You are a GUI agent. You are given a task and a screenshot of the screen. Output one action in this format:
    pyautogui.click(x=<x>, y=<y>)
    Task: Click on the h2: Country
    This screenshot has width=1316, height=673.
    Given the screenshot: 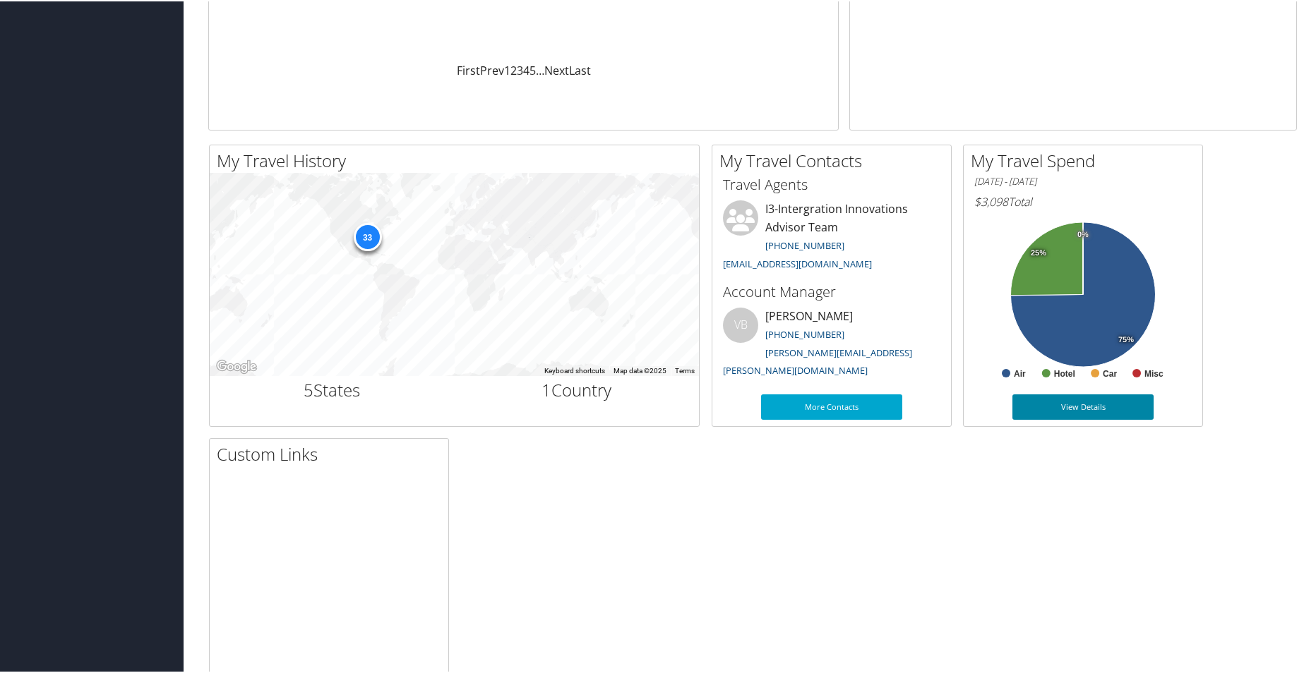 What is the action you would take?
    pyautogui.click(x=577, y=389)
    